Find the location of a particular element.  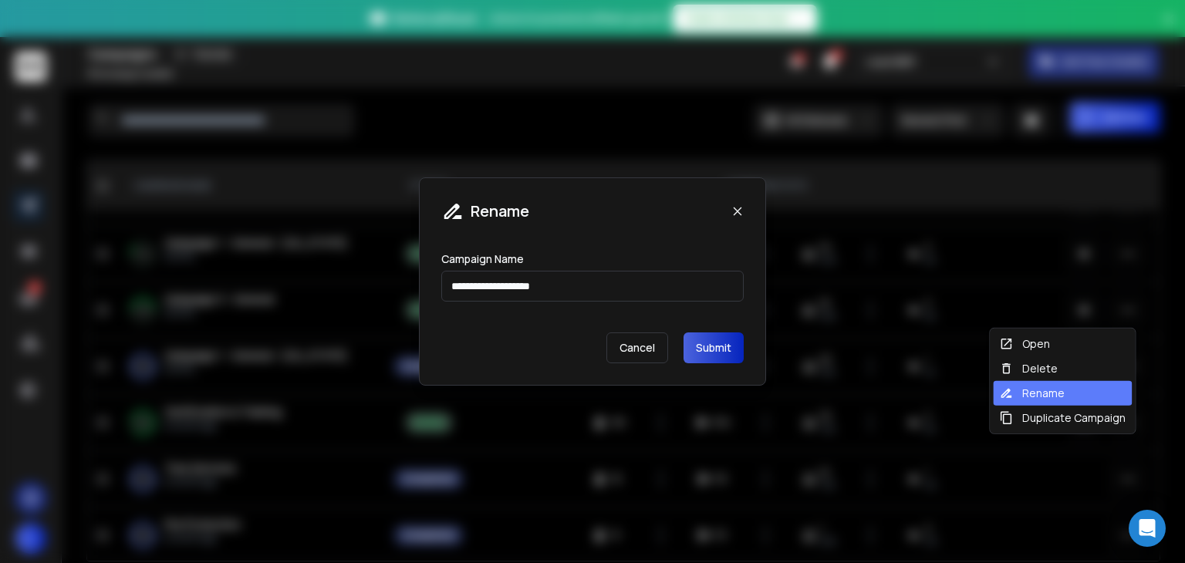

div: Rename is located at coordinates (1031, 393).